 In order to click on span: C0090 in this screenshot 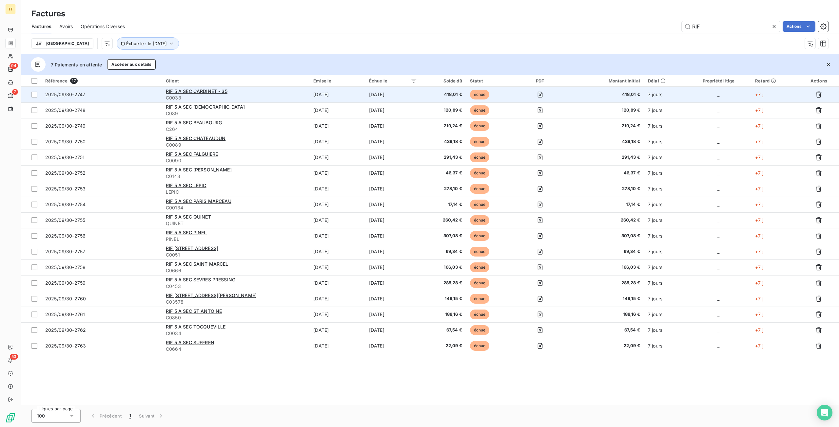, I will do `click(236, 161)`.